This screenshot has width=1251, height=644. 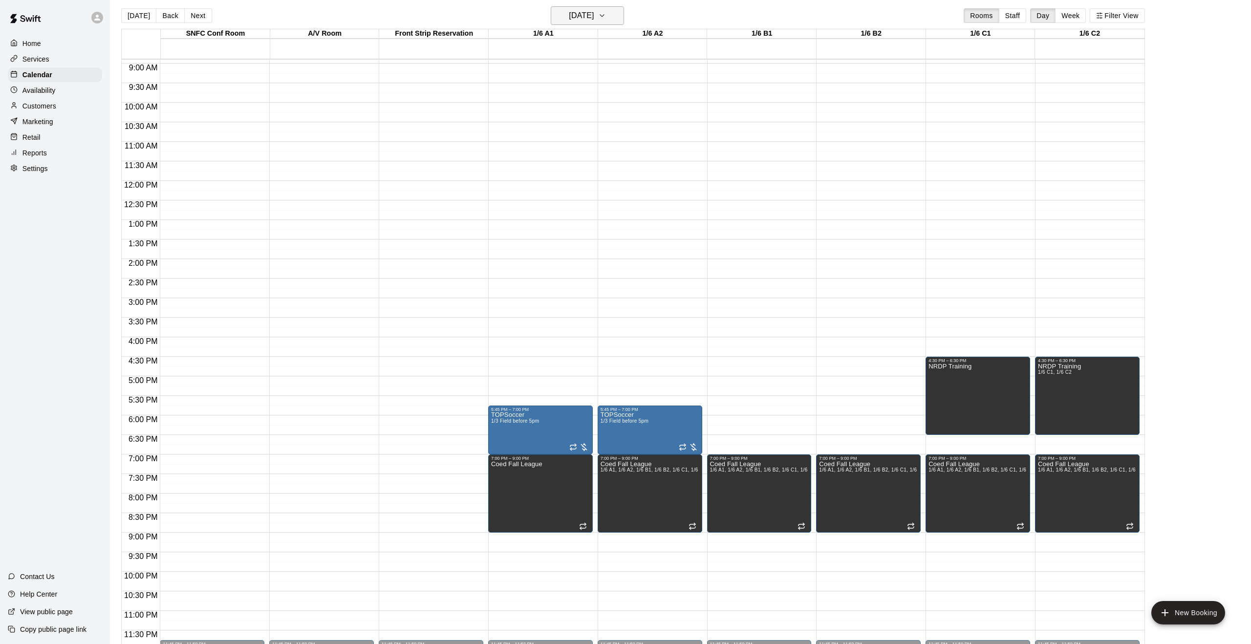 What do you see at coordinates (981, 16) in the screenshot?
I see `button: Rooms` at bounding box center [981, 16].